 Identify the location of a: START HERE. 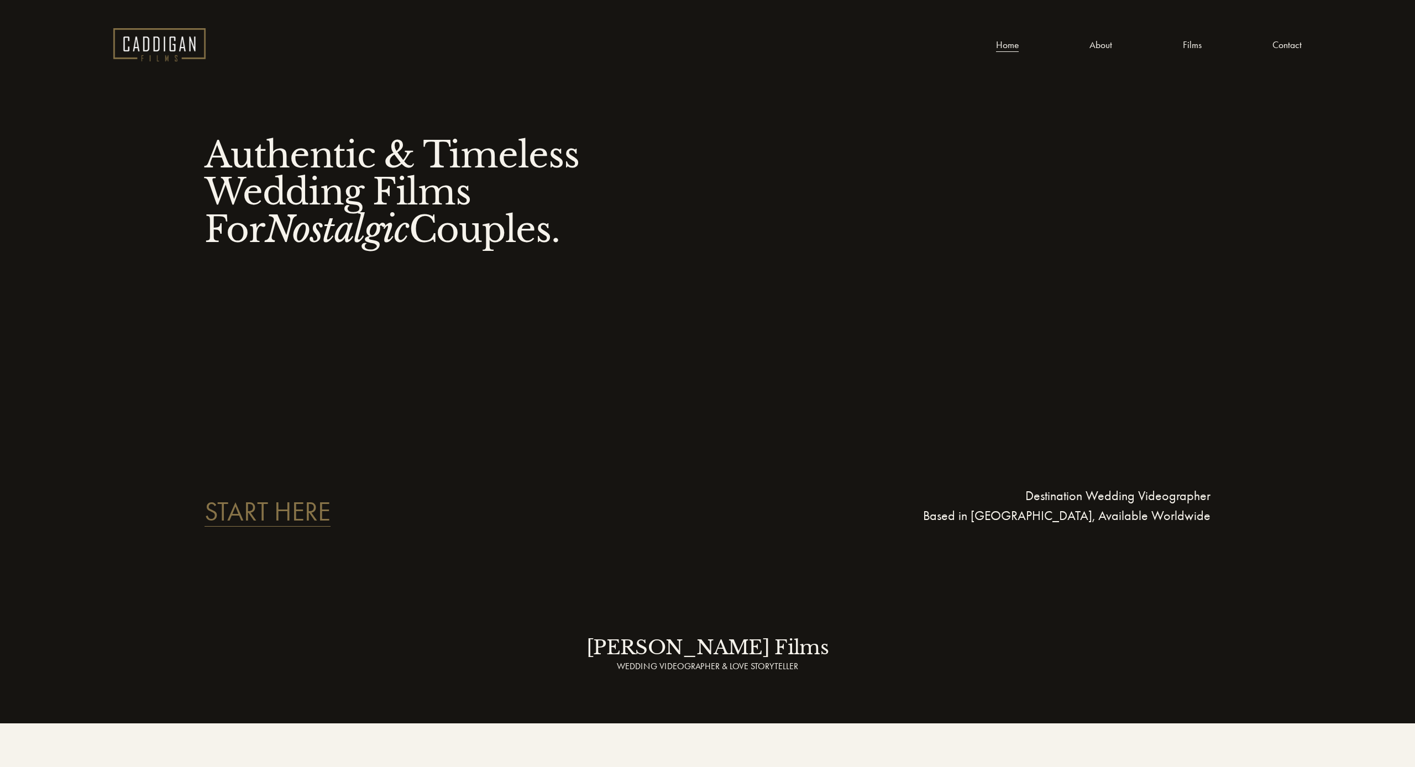
(267, 512).